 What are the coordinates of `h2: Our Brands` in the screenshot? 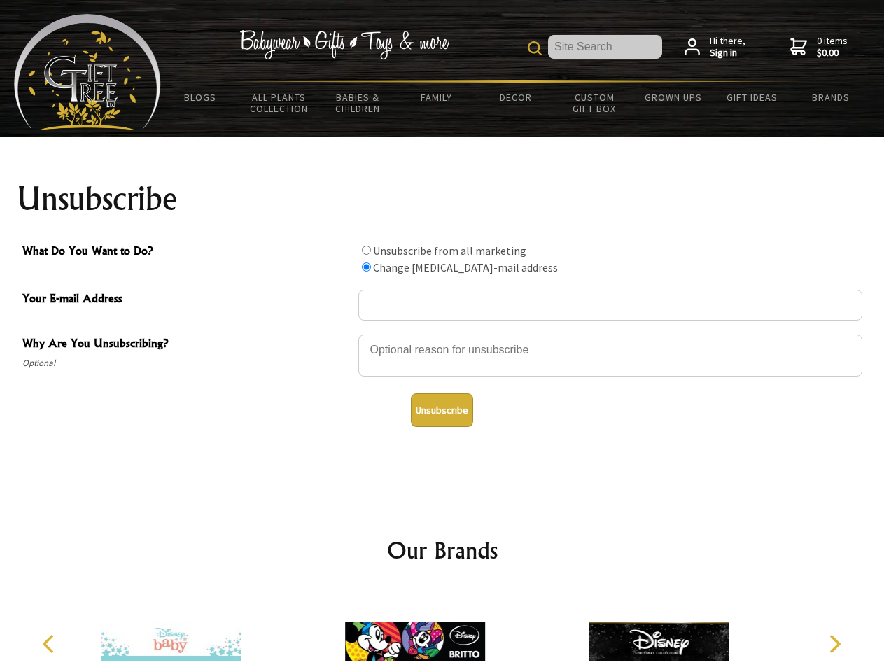 It's located at (443, 550).